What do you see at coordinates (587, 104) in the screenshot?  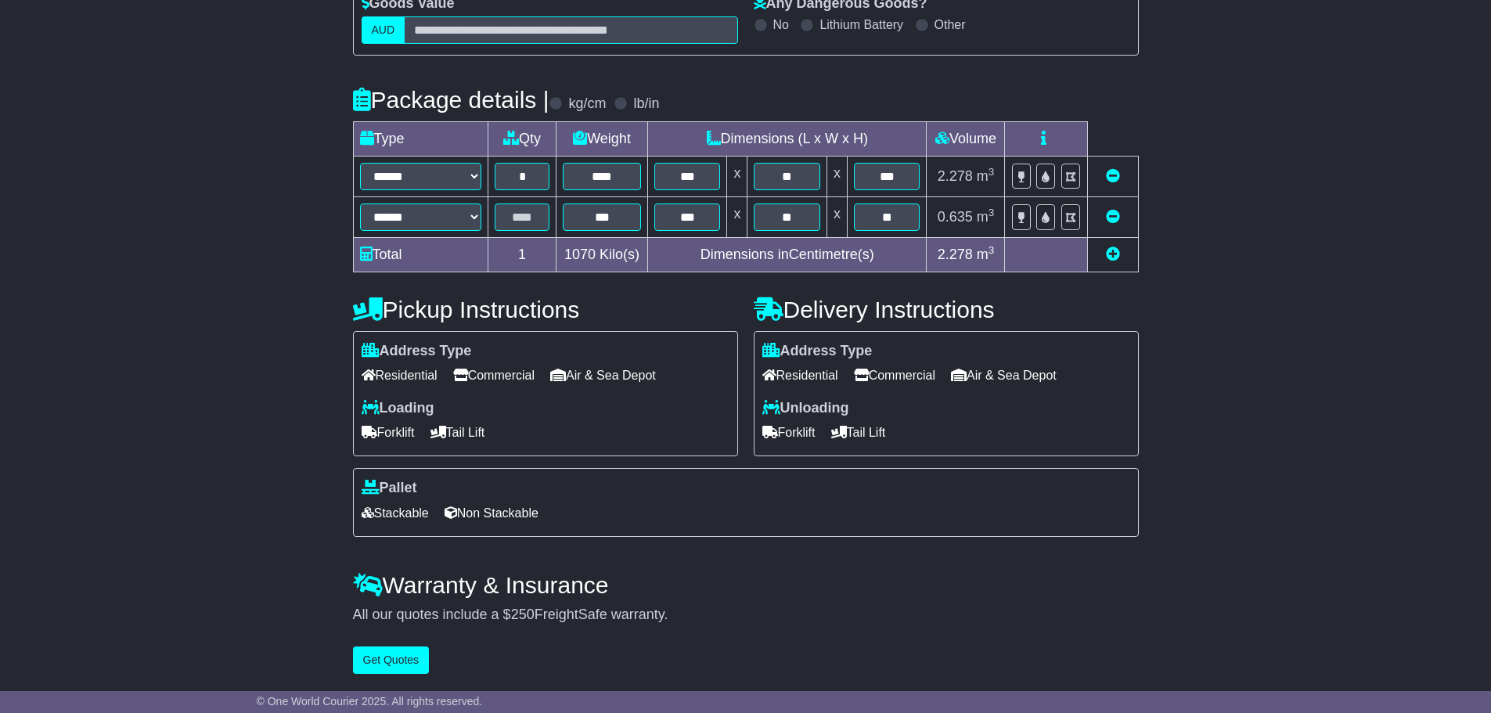 I see `label: kg/cm` at bounding box center [587, 104].